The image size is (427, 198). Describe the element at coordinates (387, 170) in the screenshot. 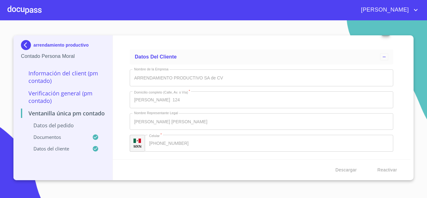

I see `span: Reactivar` at that location.